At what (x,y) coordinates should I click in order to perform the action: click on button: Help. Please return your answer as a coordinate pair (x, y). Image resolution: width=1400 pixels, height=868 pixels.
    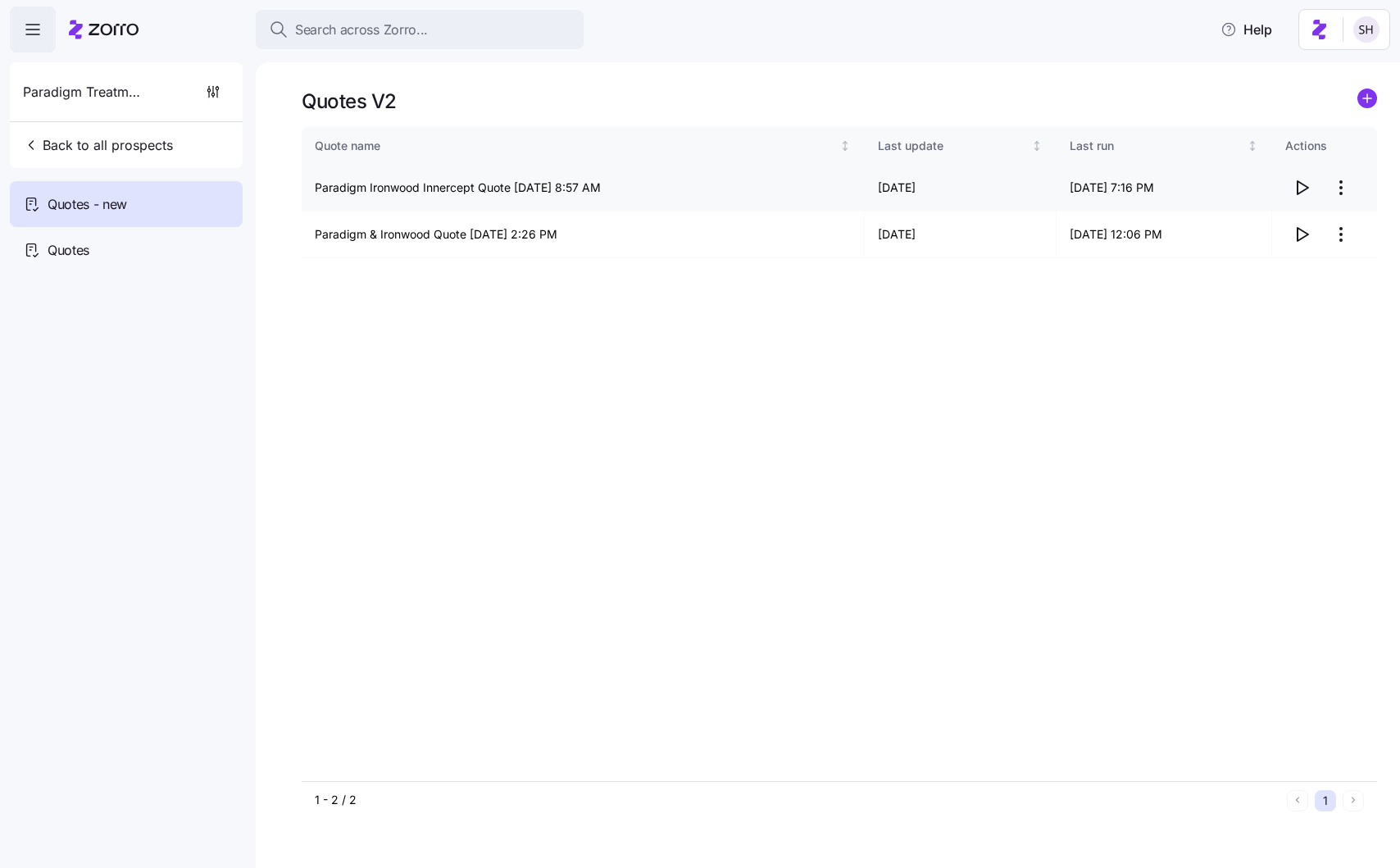
    Looking at the image, I should click on (1246, 30).